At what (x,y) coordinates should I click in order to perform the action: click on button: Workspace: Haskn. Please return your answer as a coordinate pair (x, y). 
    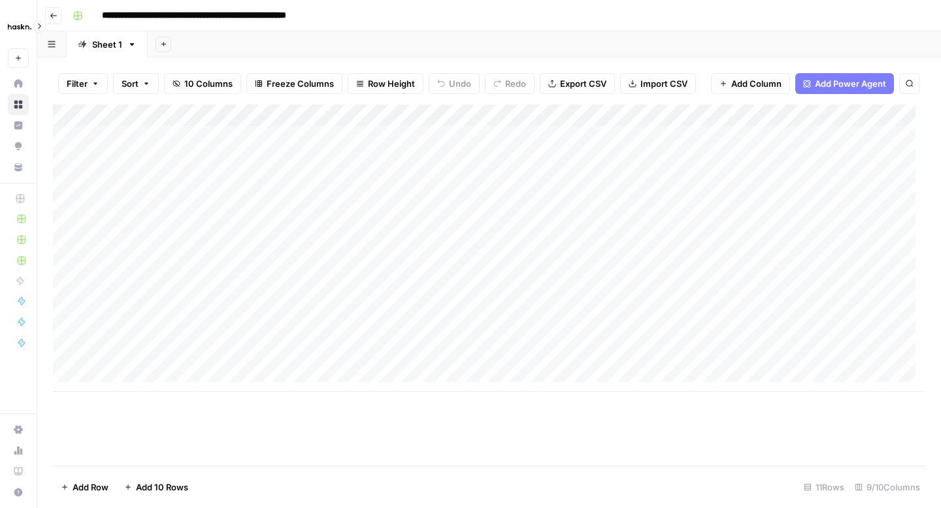
    Looking at the image, I should click on (18, 27).